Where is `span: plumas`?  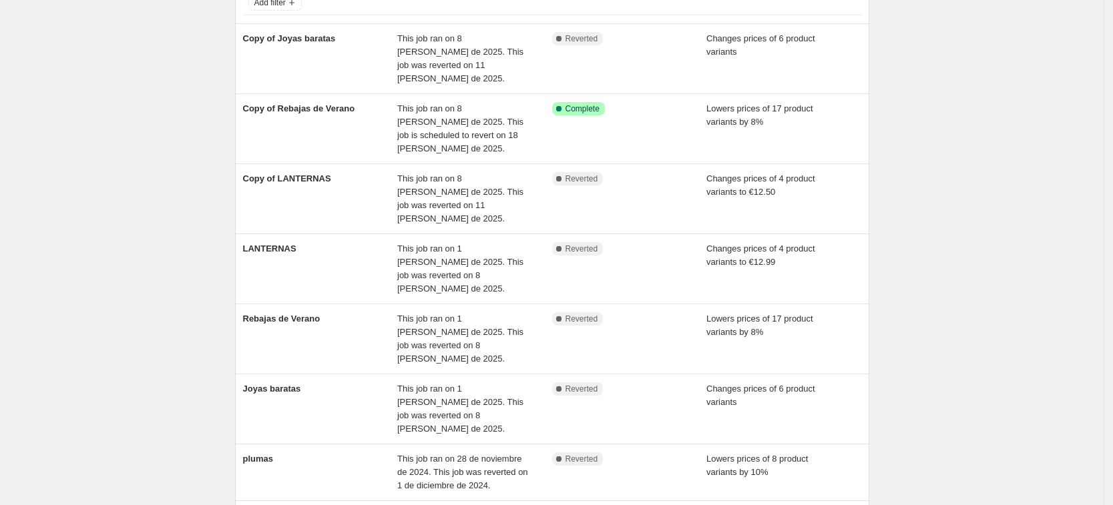 span: plumas is located at coordinates (258, 458).